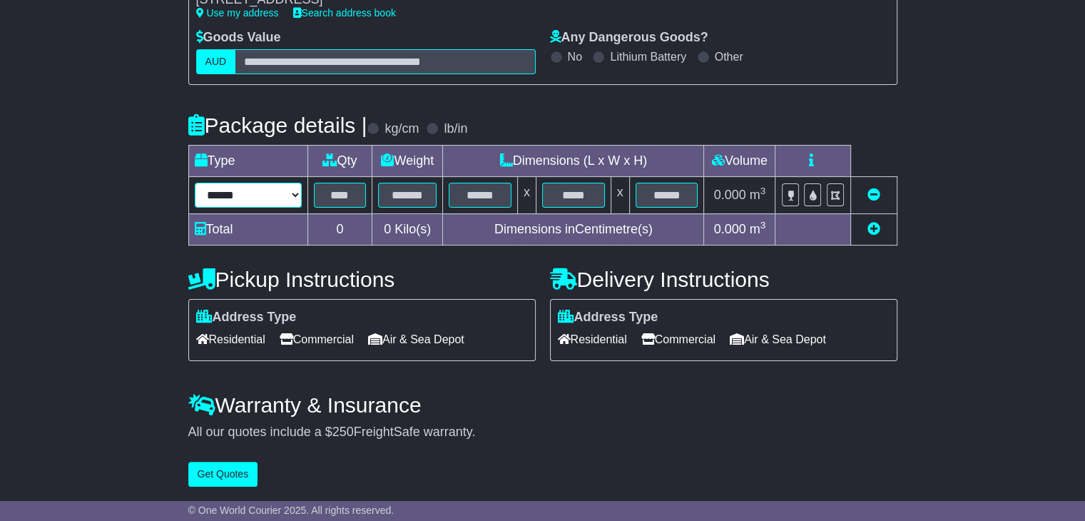 The image size is (1085, 521). What do you see at coordinates (723, 279) in the screenshot?
I see `h4: Delivery Instructions` at bounding box center [723, 279].